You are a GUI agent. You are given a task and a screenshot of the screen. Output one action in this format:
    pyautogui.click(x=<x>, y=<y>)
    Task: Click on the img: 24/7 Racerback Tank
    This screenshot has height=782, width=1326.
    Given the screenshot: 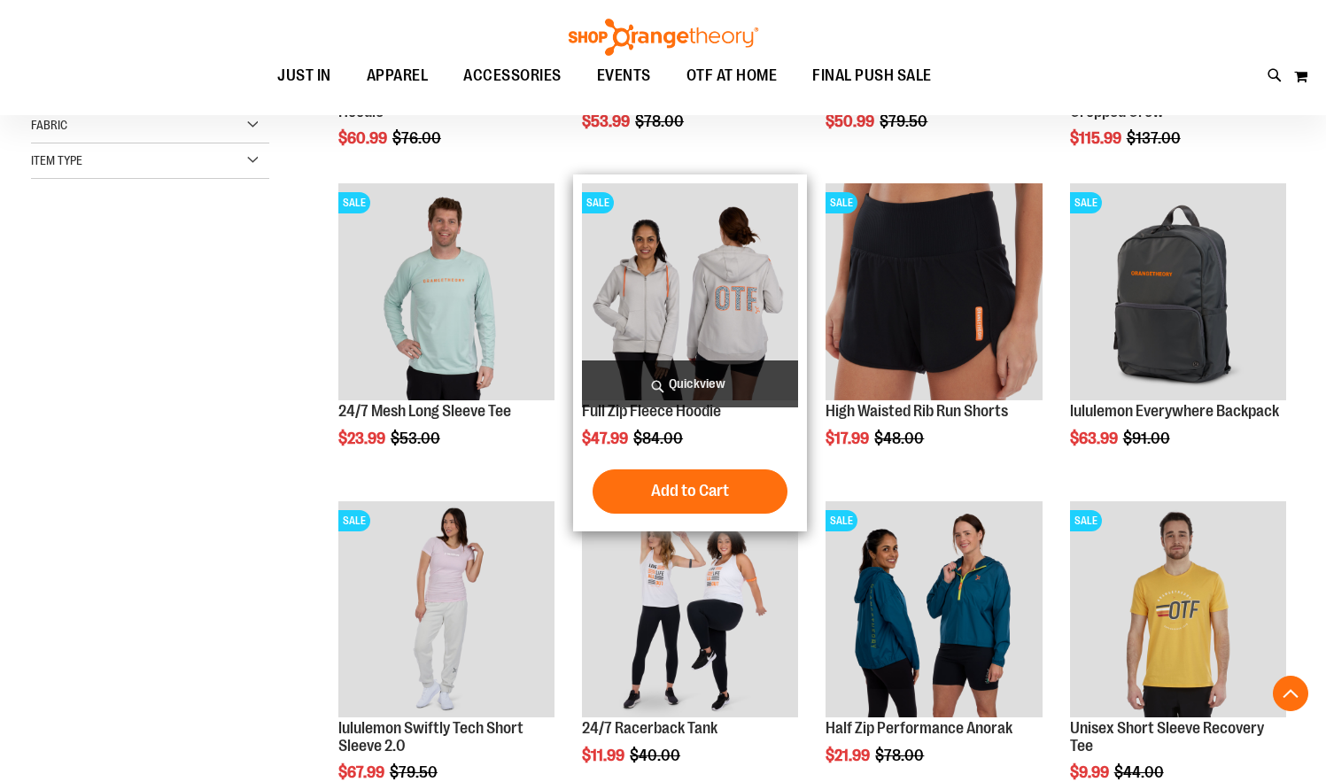 What is the action you would take?
    pyautogui.click(x=690, y=609)
    